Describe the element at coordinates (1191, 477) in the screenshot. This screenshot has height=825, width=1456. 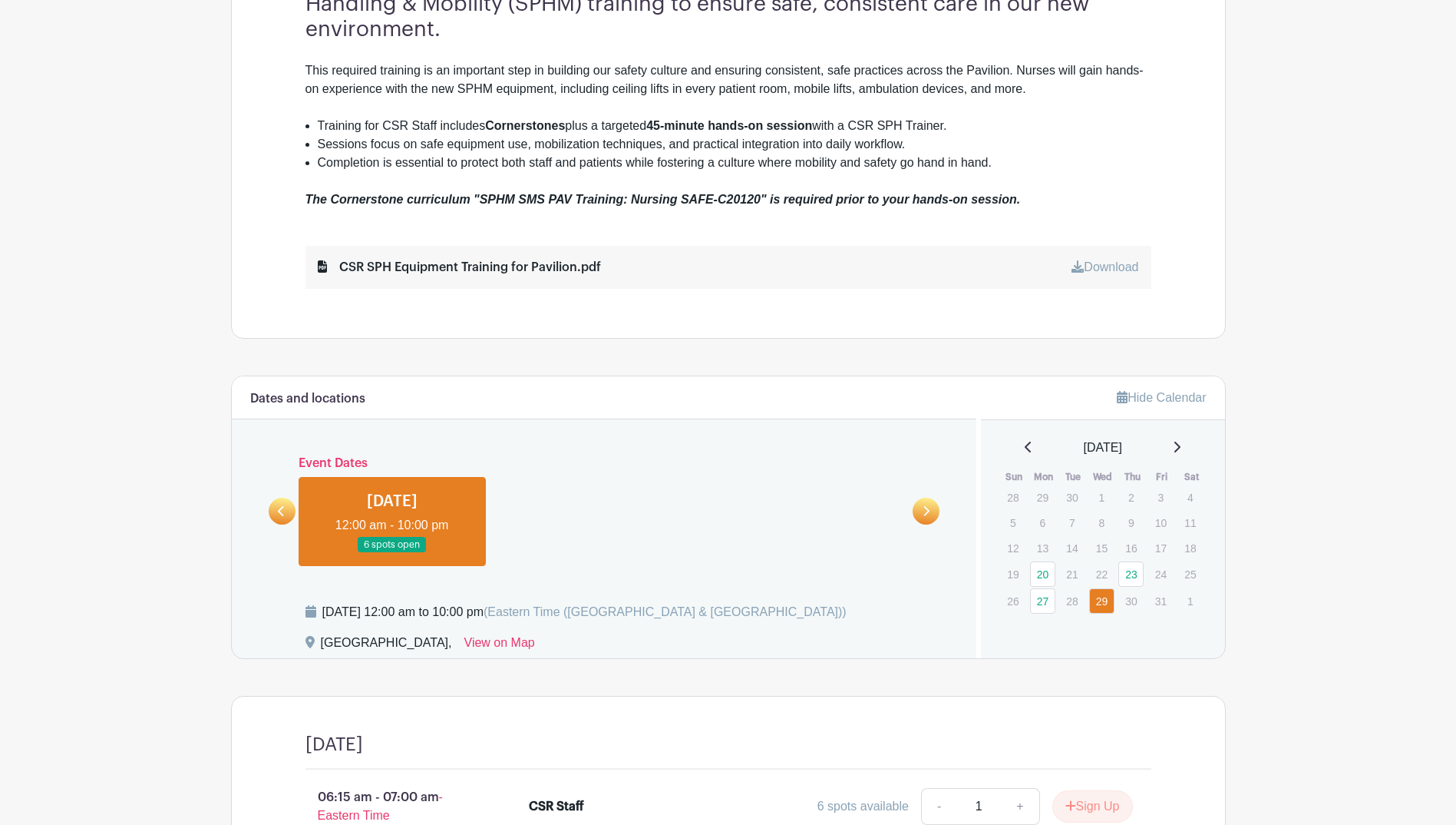
I see `th: Sat` at that location.